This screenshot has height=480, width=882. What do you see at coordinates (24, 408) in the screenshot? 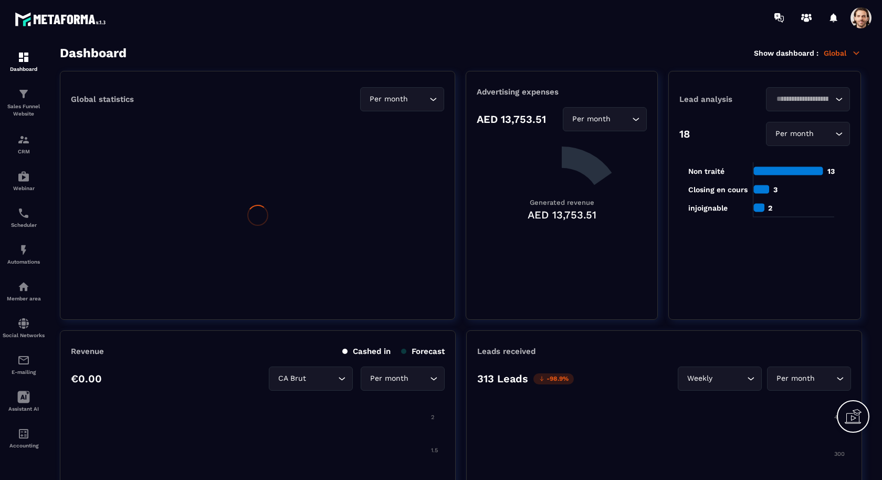
I see `p: Assistant AI` at bounding box center [24, 408].